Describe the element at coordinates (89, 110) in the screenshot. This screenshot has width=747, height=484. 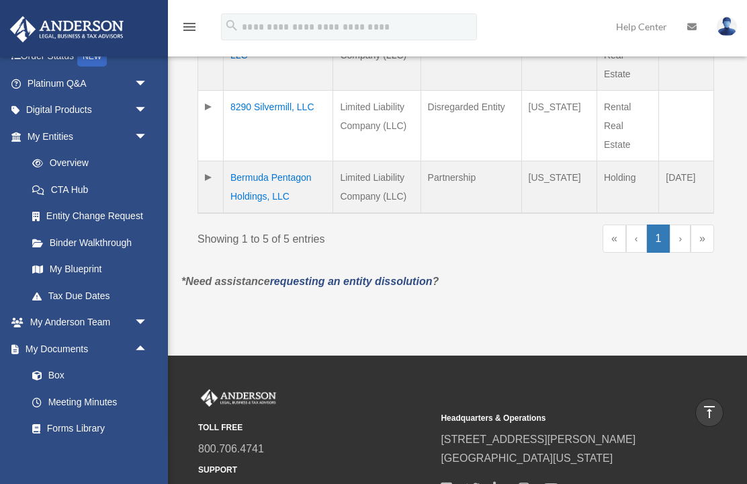
I see `a: Digital Productsarrow_drop_down` at that location.